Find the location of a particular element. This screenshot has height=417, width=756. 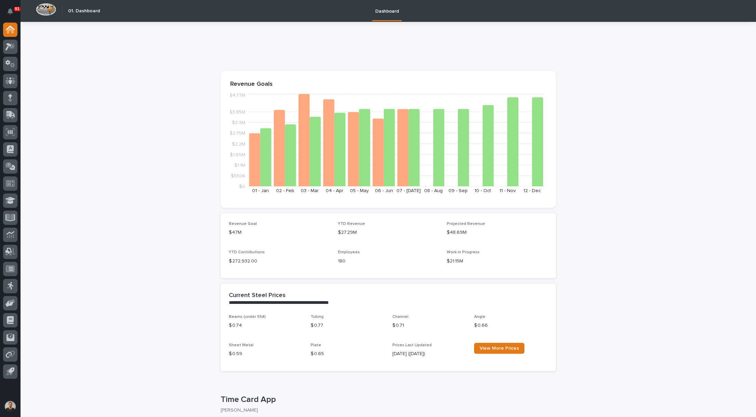

text: 02 - Feb is located at coordinates (285, 191).